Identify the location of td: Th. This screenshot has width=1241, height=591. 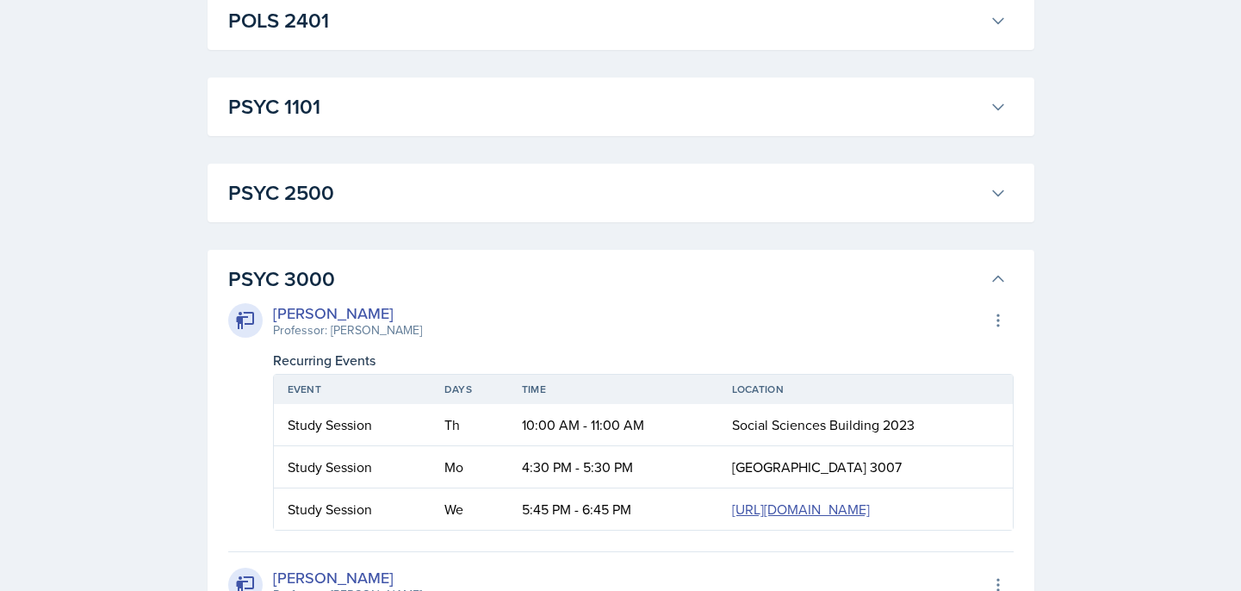
(469, 425).